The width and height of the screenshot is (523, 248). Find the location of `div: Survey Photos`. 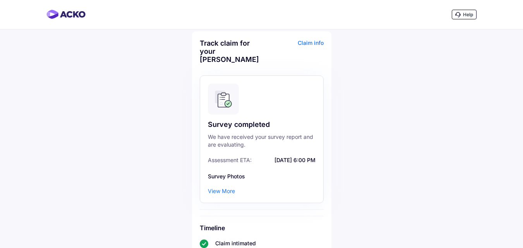

div: Survey Photos is located at coordinates (262, 176).